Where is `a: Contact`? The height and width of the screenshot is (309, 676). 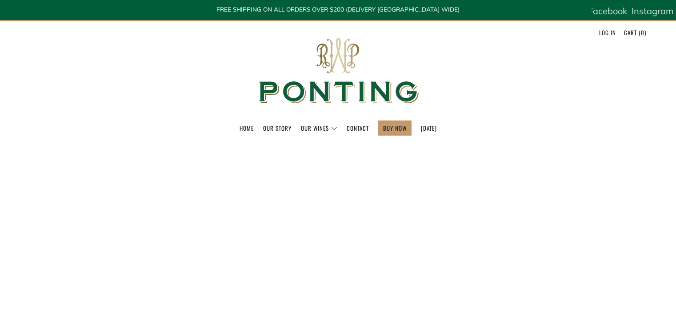
a: Contact is located at coordinates (358, 128).